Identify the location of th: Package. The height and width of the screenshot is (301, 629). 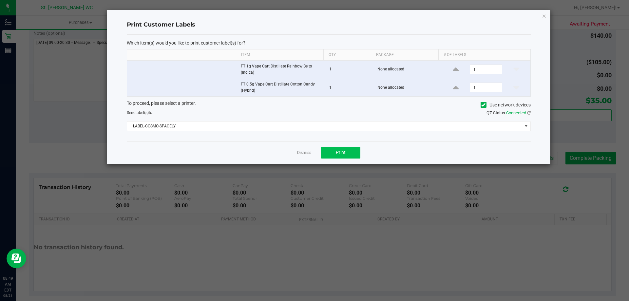
(404, 55).